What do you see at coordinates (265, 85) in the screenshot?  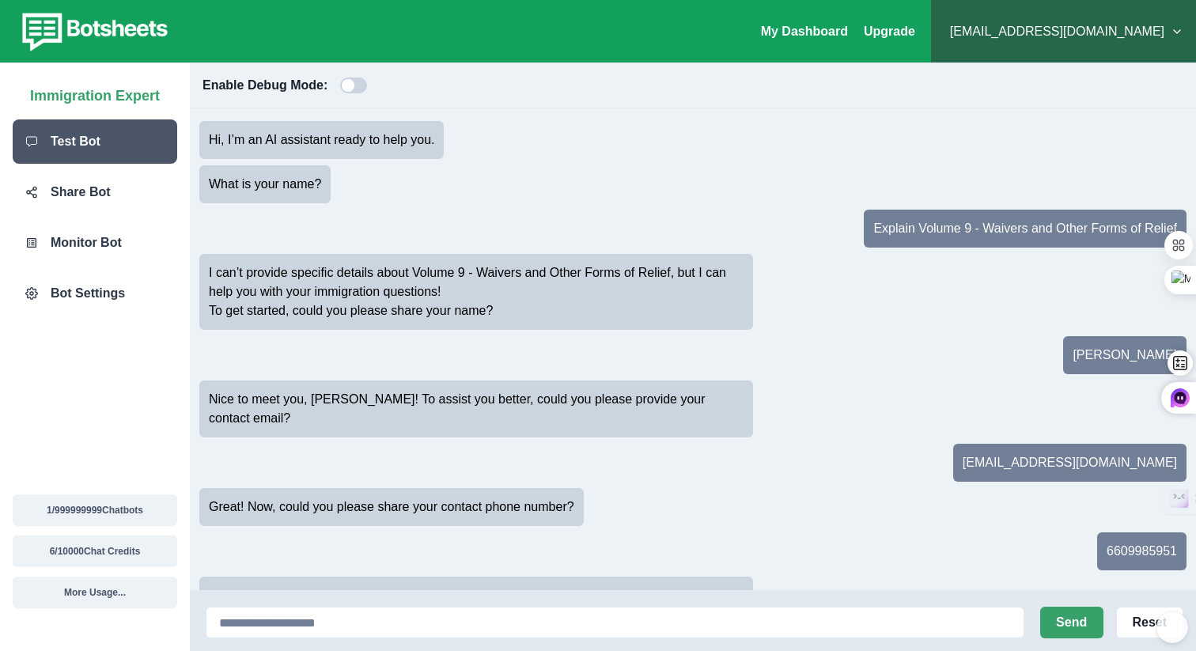 I see `p: Enable Debug Mode:` at bounding box center [265, 85].